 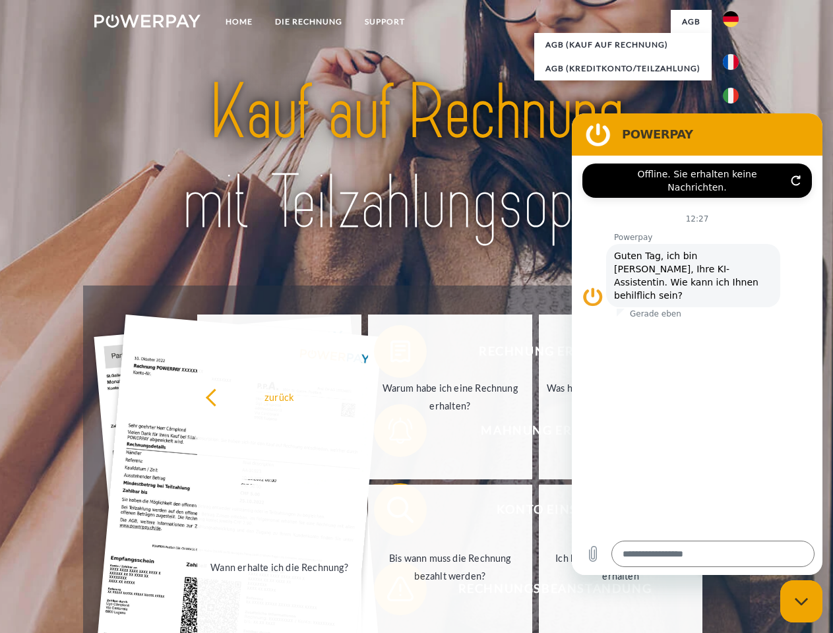 I want to click on h2: POWERPAY, so click(x=144, y=21).